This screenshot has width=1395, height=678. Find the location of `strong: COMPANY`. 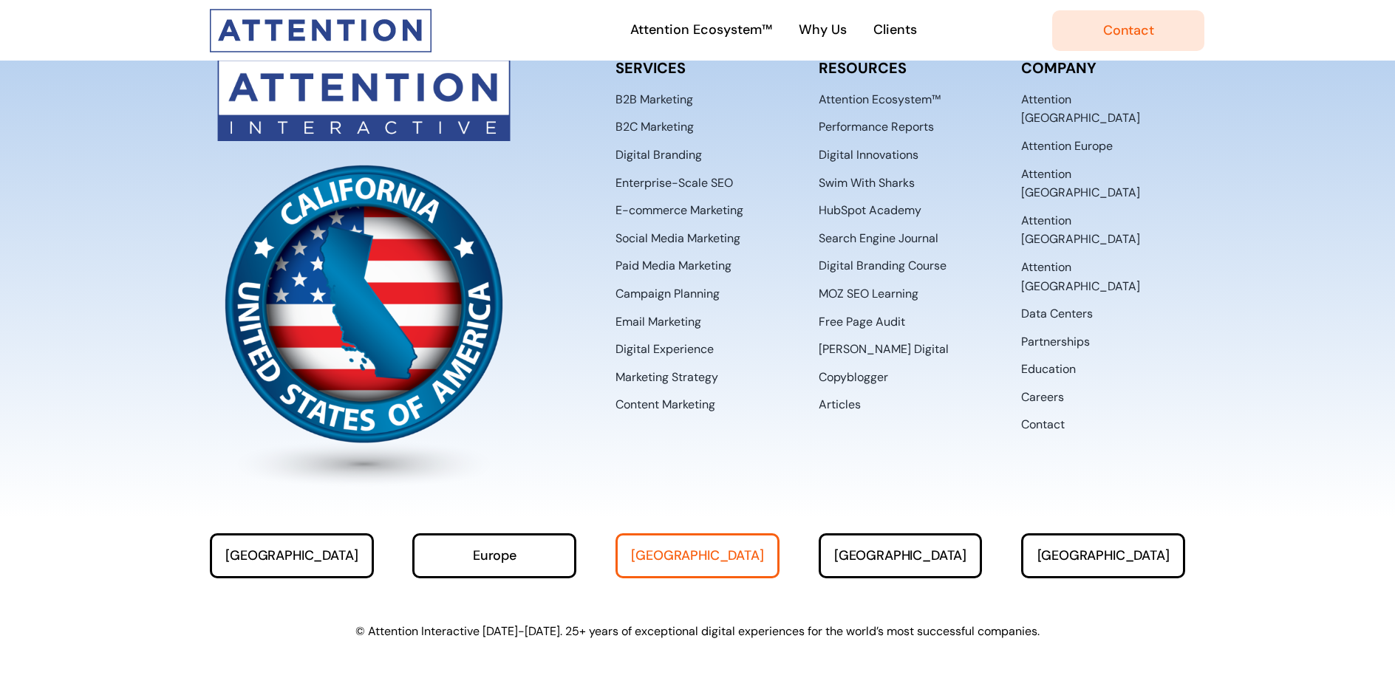

strong: COMPANY is located at coordinates (1059, 68).